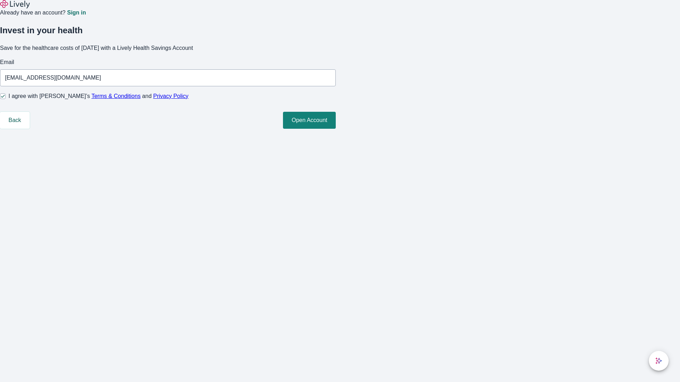 The height and width of the screenshot is (382, 680). Describe the element at coordinates (76, 13) in the screenshot. I see `div: Sign in` at that location.